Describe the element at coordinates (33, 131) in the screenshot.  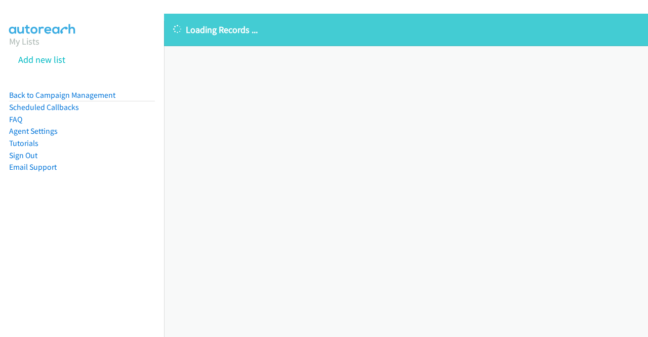
I see `a: Agent Settings` at that location.